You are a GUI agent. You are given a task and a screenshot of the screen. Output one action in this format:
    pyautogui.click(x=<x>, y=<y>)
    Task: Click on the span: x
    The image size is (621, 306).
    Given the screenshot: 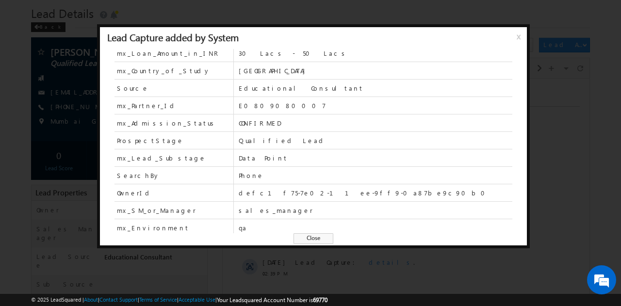 What is the action you would take?
    pyautogui.click(x=520, y=40)
    